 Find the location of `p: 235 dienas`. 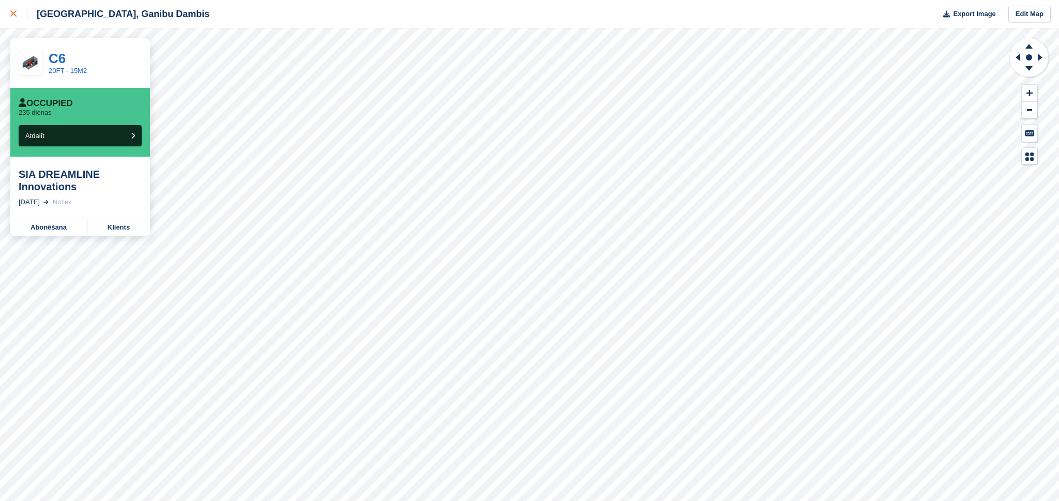

p: 235 dienas is located at coordinates (35, 113).